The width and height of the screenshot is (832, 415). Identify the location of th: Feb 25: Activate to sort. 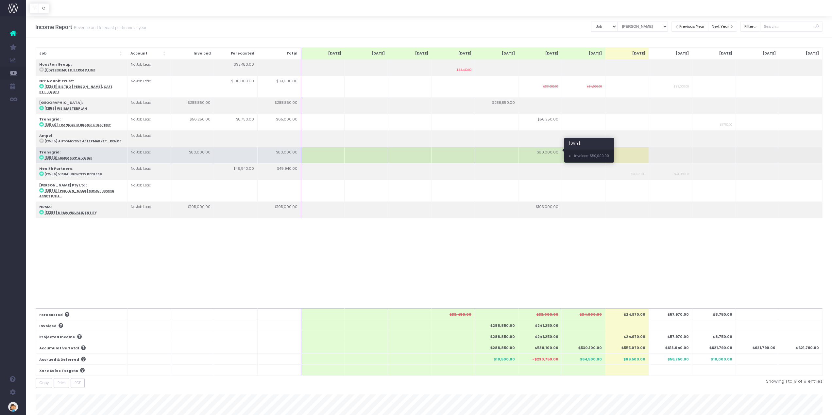
(366, 53).